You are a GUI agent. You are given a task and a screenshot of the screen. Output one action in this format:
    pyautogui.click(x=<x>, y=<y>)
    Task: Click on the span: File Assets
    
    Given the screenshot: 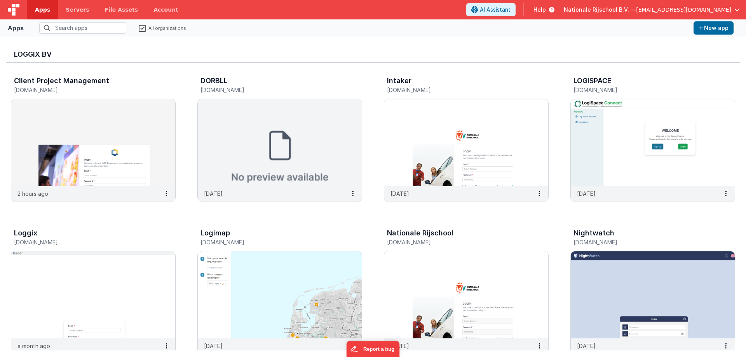 What is the action you would take?
    pyautogui.click(x=122, y=10)
    